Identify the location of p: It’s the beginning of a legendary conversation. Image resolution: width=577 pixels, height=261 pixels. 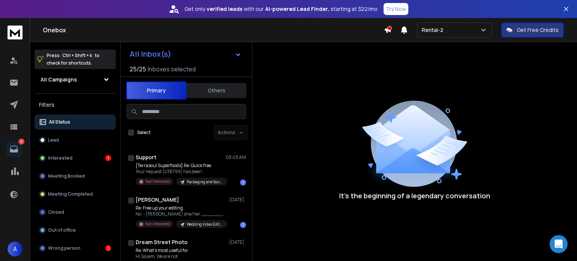
(415, 196).